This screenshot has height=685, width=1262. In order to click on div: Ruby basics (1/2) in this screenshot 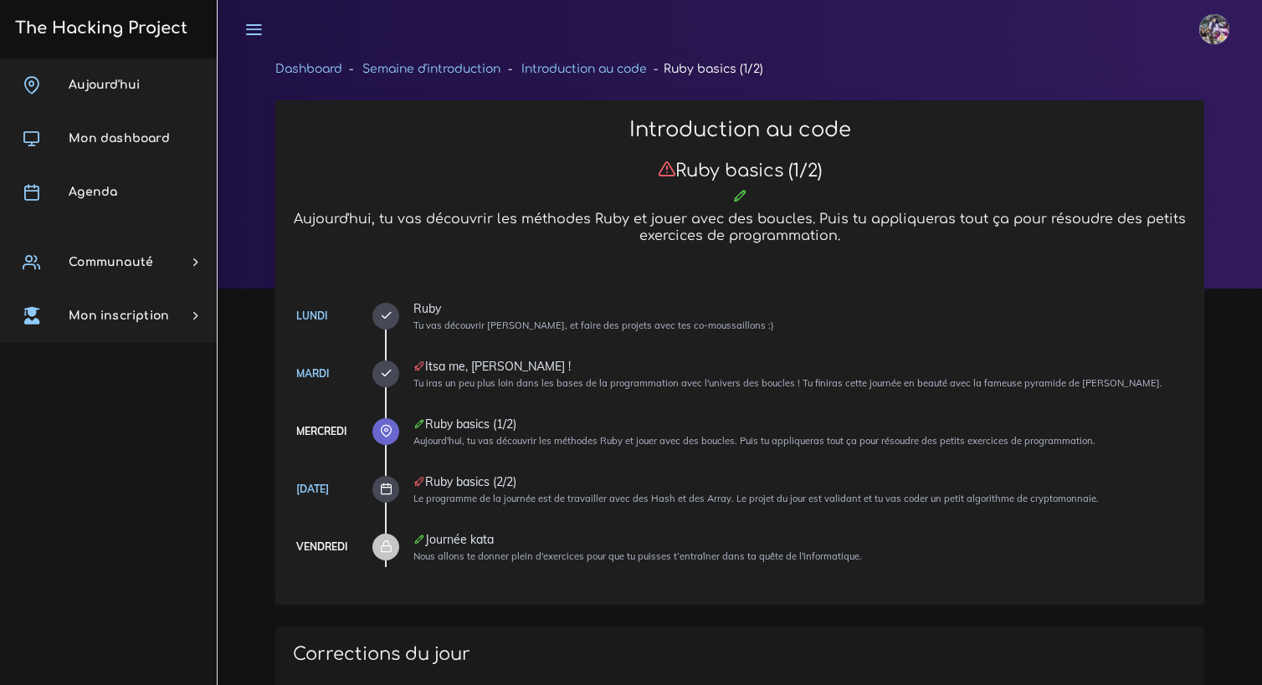, I will do `click(800, 424)`.